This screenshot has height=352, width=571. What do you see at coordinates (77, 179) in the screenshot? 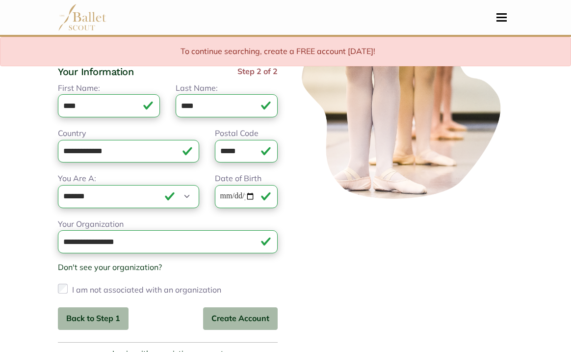
I see `label: You Are A:` at bounding box center [77, 179].